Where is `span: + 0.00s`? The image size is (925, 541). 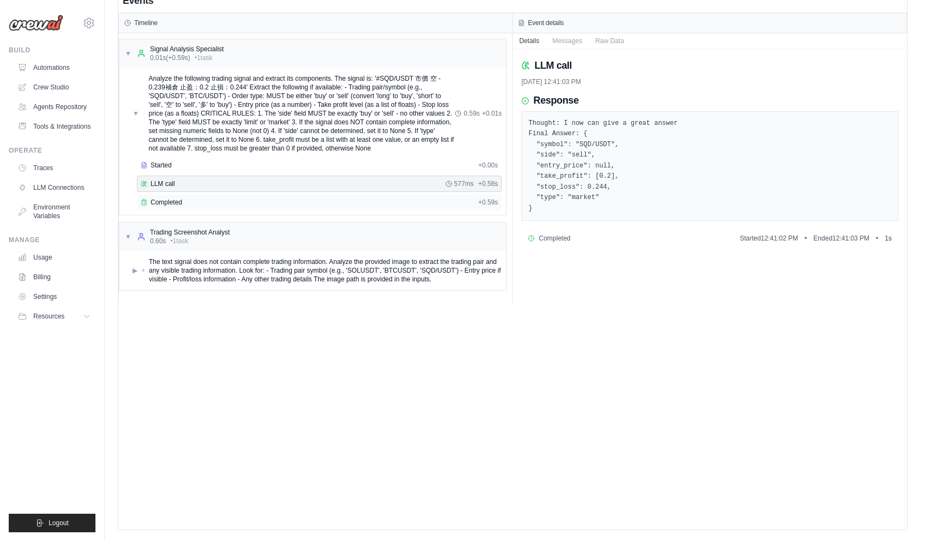 span: + 0.00s is located at coordinates (488, 165).